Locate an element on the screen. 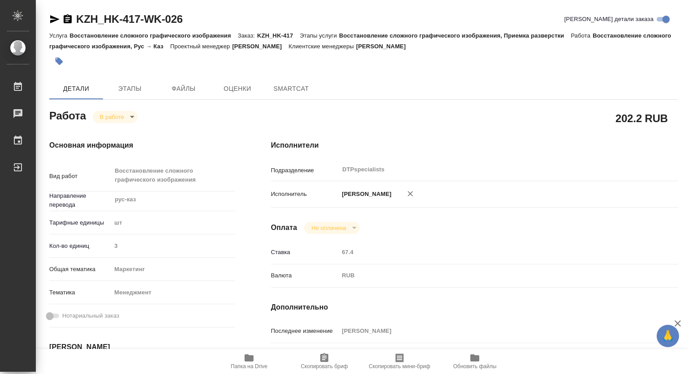 This screenshot has width=688, height=374. button: В работе is located at coordinates (112, 117).